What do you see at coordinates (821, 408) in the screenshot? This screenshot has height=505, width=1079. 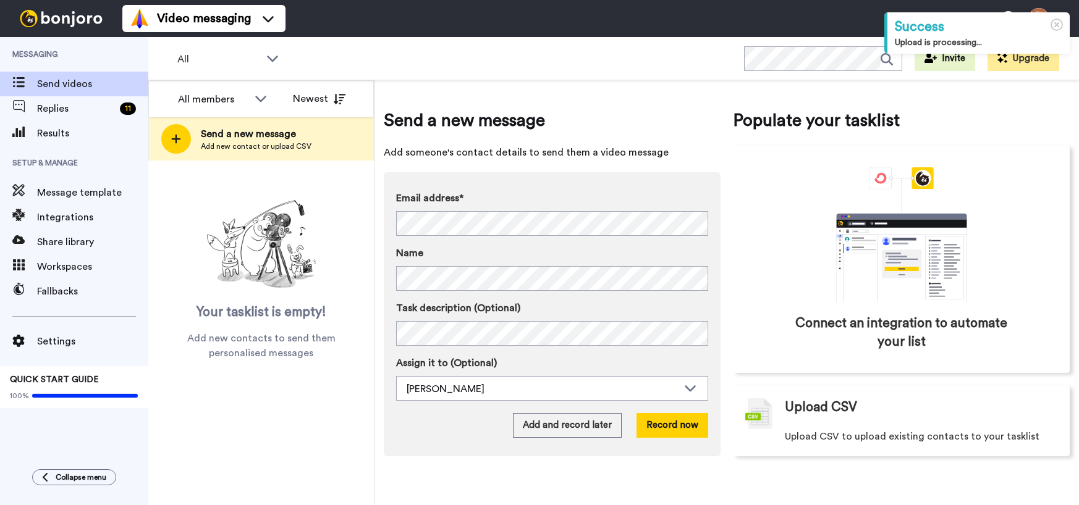 I see `span: Upload CSV` at bounding box center [821, 408].